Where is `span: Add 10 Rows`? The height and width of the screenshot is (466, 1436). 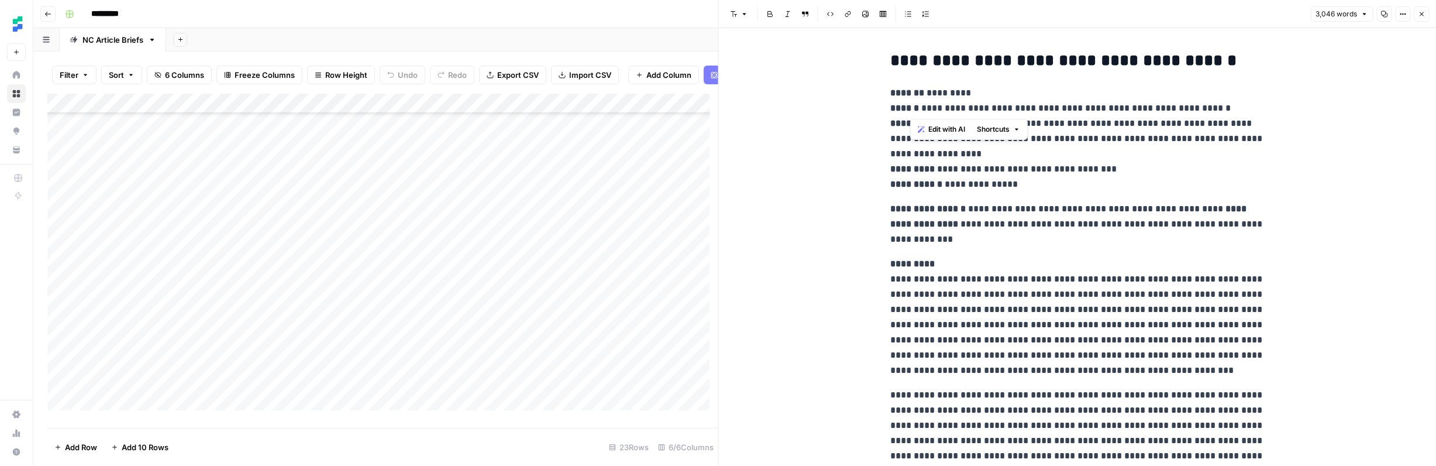 span: Add 10 Rows is located at coordinates (145, 447).